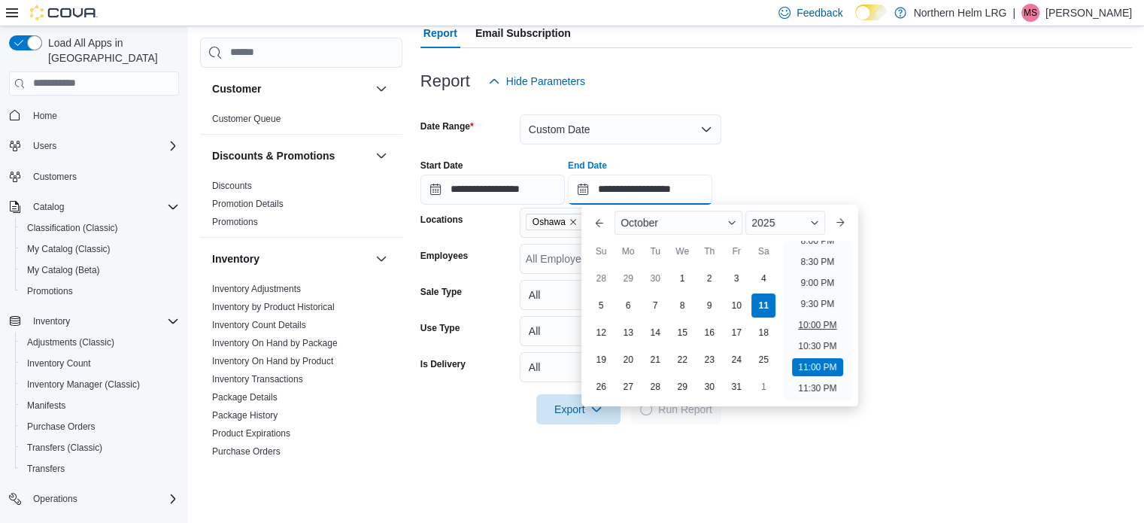 The width and height of the screenshot is (1144, 523). I want to click on div: day-20, so click(628, 360).